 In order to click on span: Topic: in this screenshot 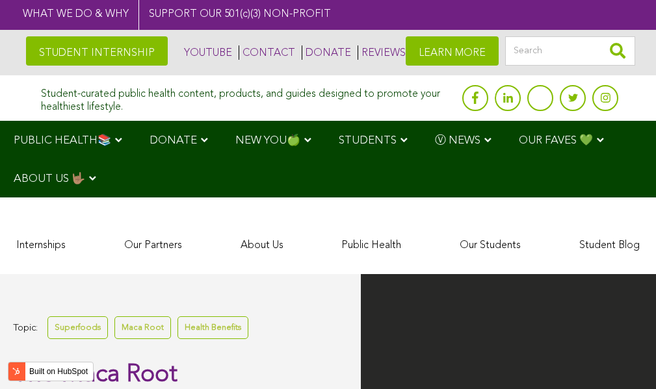, I will do `click(25, 328)`.